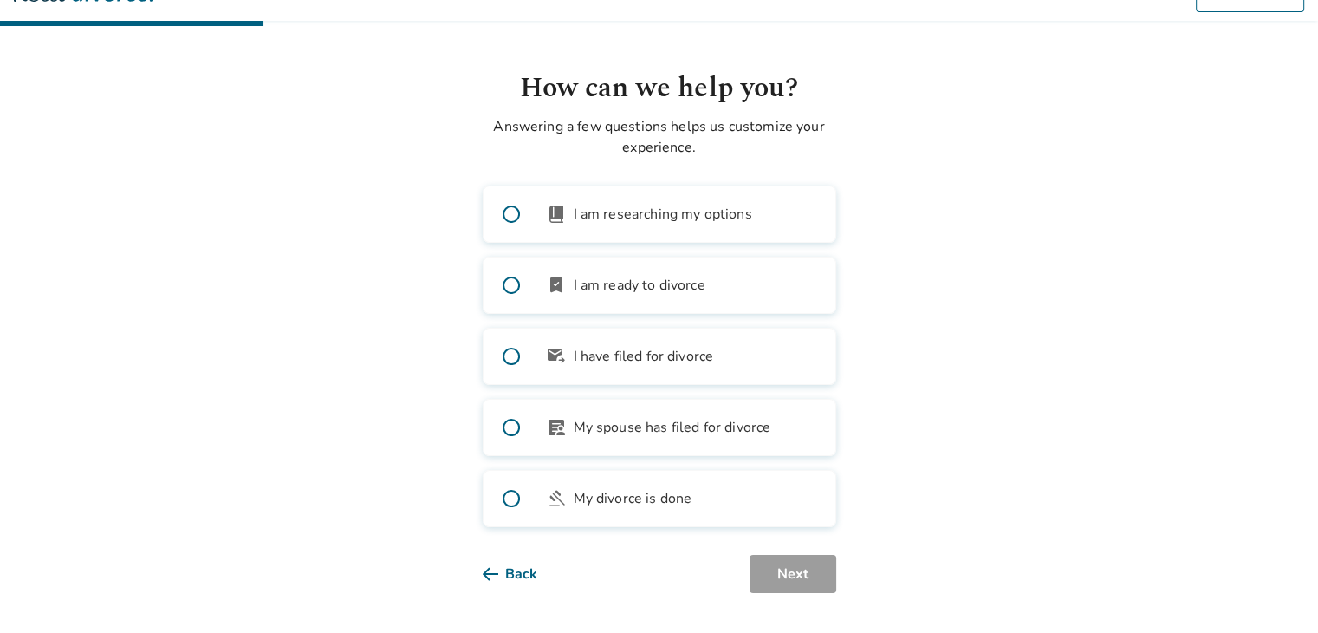 This screenshot has width=1318, height=633. I want to click on h1: How can we help you?, so click(659, 88).